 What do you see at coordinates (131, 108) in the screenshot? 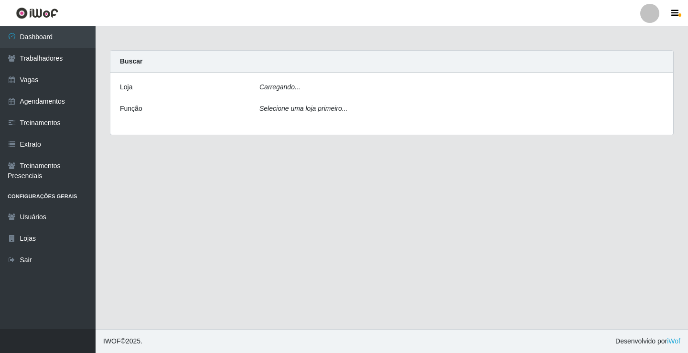
I see `label: Função` at bounding box center [131, 108].